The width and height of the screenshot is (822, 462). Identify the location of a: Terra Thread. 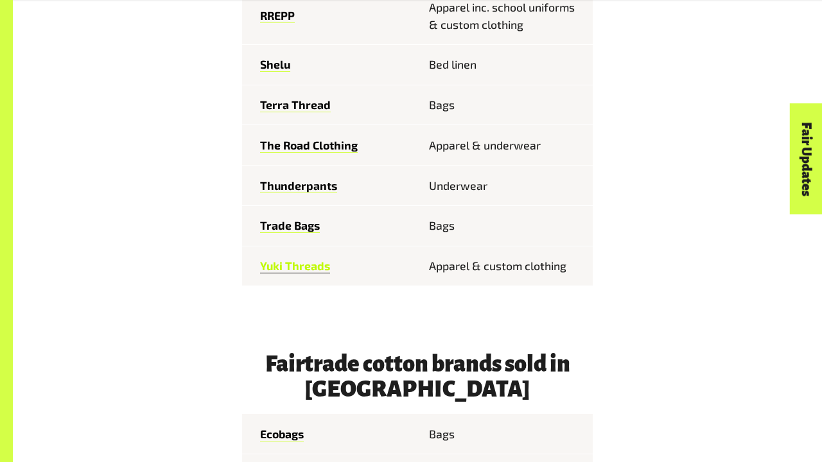
(295, 105).